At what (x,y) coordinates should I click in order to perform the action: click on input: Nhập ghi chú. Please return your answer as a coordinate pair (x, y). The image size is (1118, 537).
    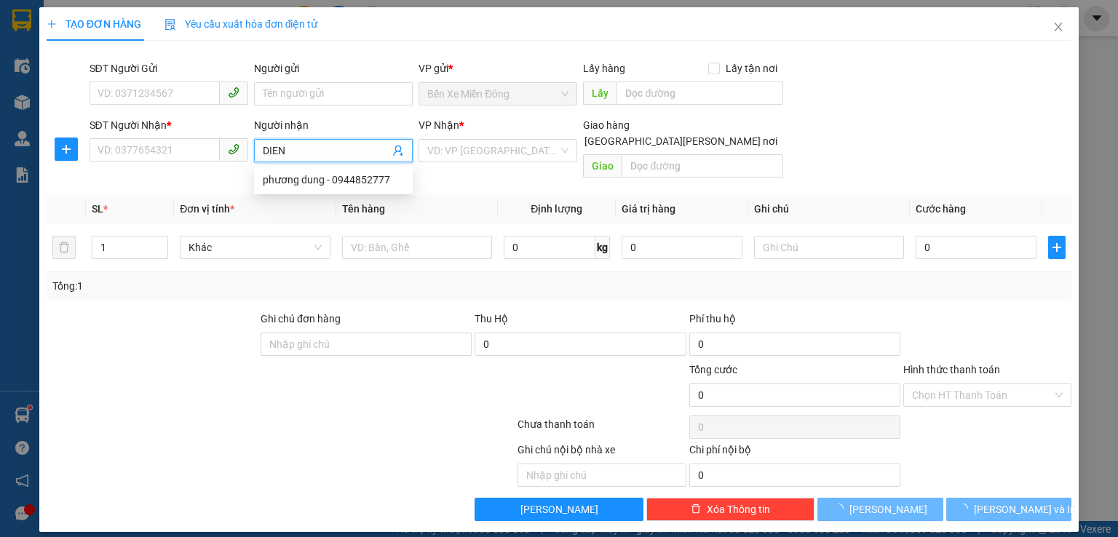
    Looking at the image, I should click on (601, 475).